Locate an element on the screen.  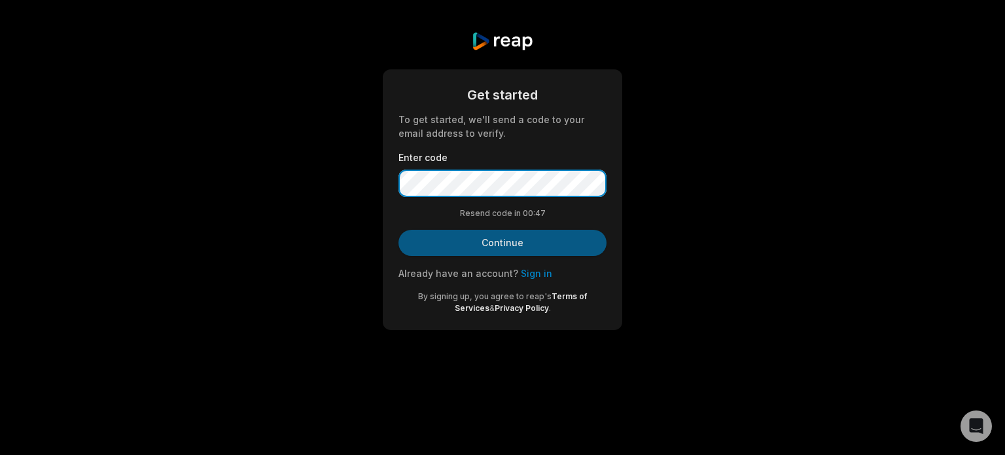
span: Already have an account? is located at coordinates (458, 273).